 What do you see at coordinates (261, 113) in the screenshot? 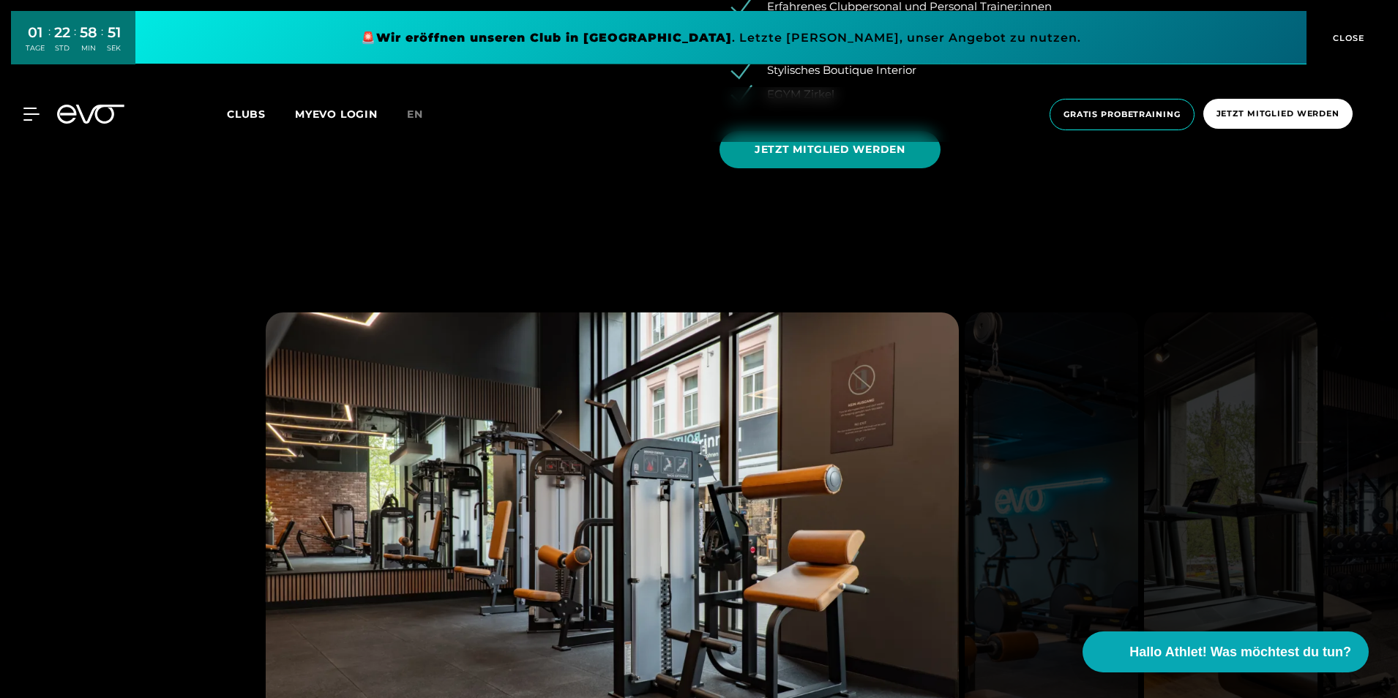
I see `a: Clubs` at bounding box center [261, 113].